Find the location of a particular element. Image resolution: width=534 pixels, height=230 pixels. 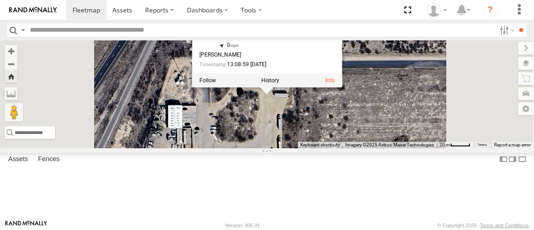

a: View Asset Details is located at coordinates (329, 80).